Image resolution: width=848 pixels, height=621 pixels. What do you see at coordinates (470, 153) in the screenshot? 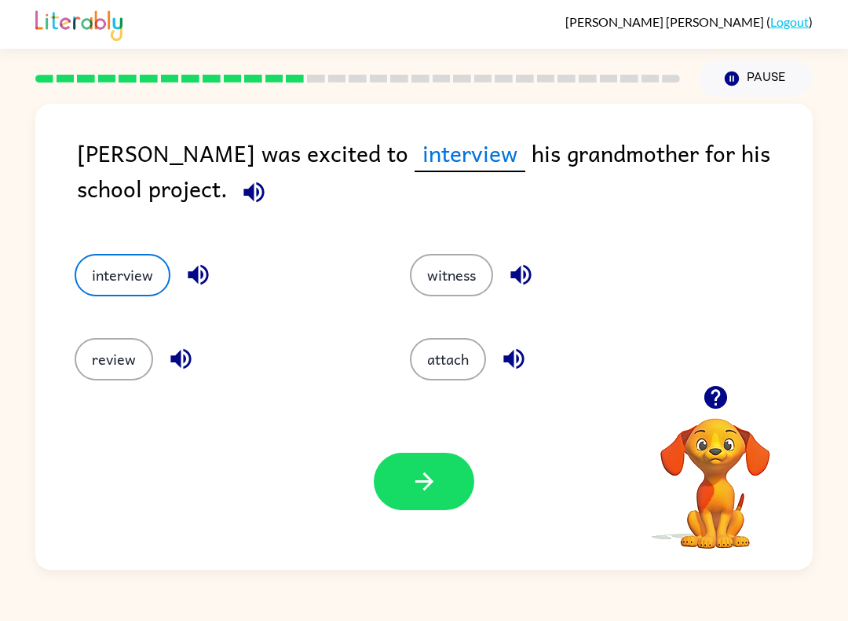
I see `span: interview` at bounding box center [470, 153].